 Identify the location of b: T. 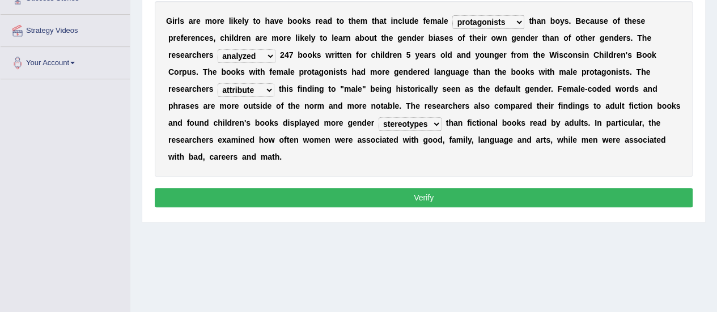
(205, 72).